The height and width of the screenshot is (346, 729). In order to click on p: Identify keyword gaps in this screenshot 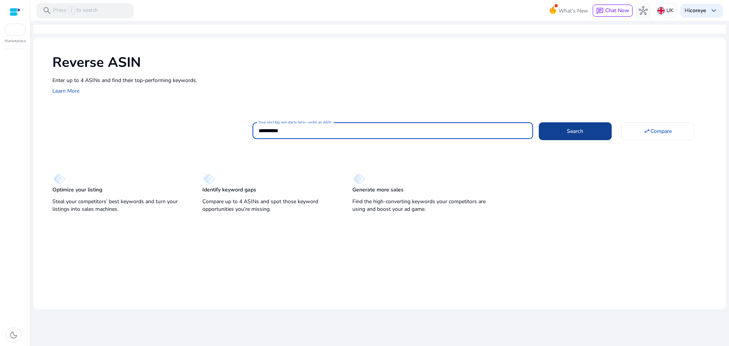, I will do `click(229, 190)`.